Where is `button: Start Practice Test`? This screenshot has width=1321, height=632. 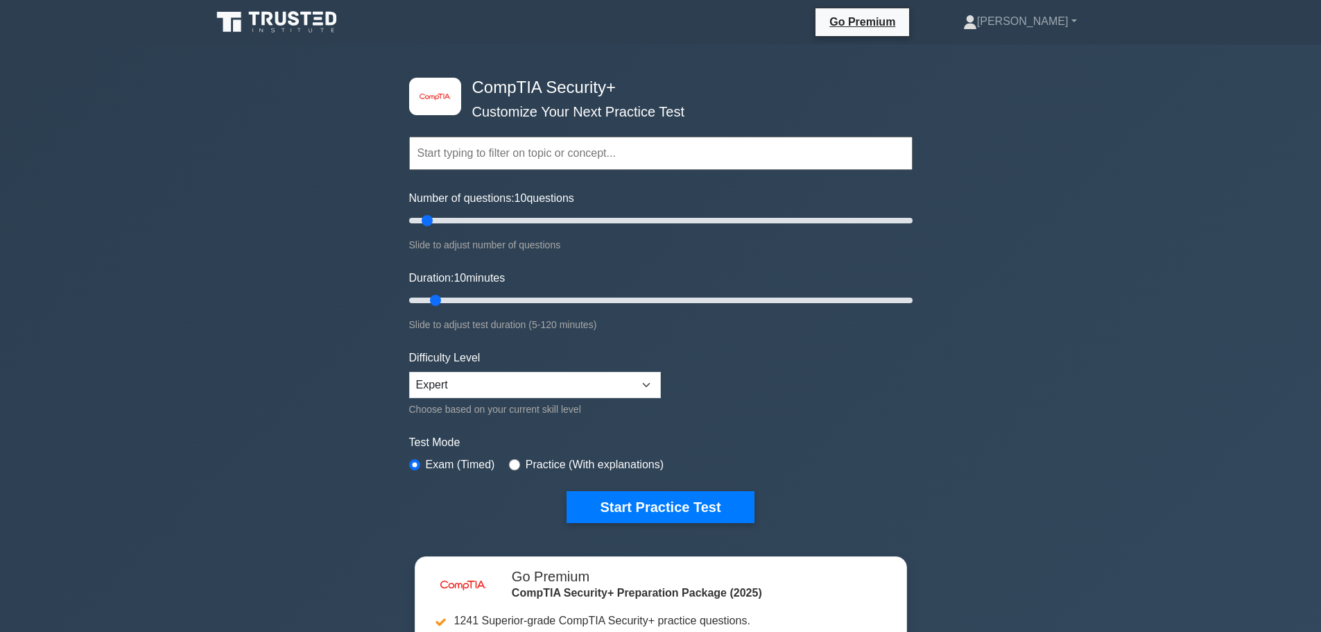 button: Start Practice Test is located at coordinates (660, 507).